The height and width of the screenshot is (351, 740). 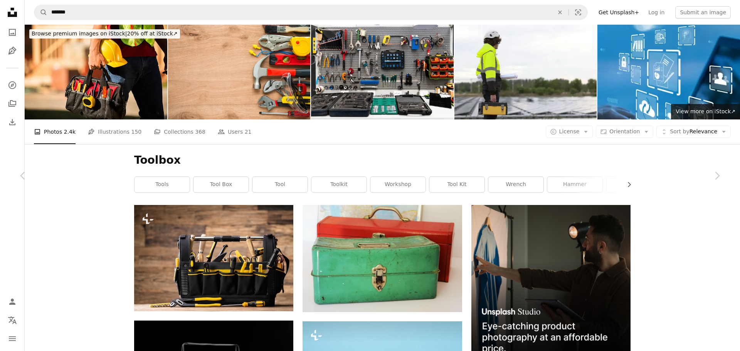 I want to click on a: View more on iStock↗, so click(x=705, y=112).